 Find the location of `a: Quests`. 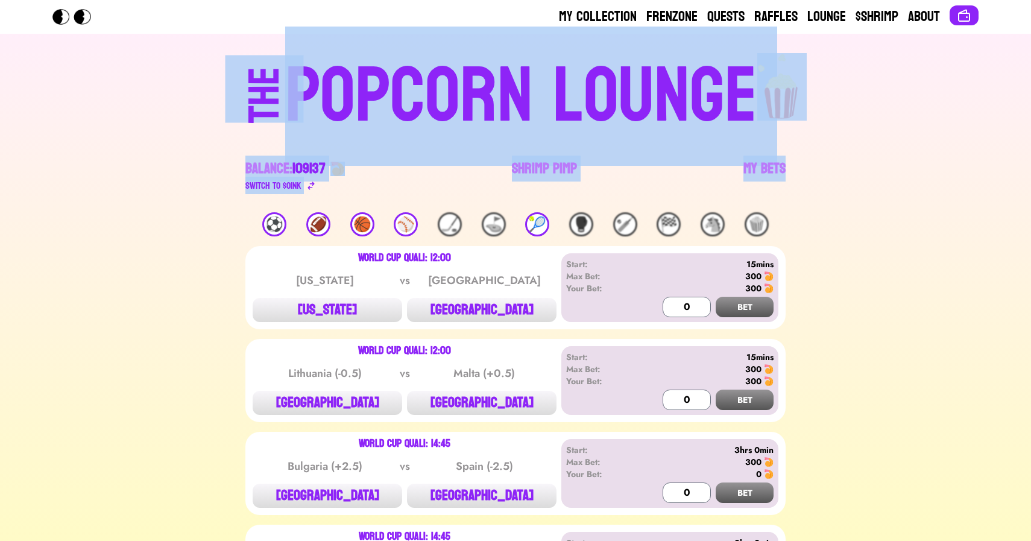

a: Quests is located at coordinates (726, 17).